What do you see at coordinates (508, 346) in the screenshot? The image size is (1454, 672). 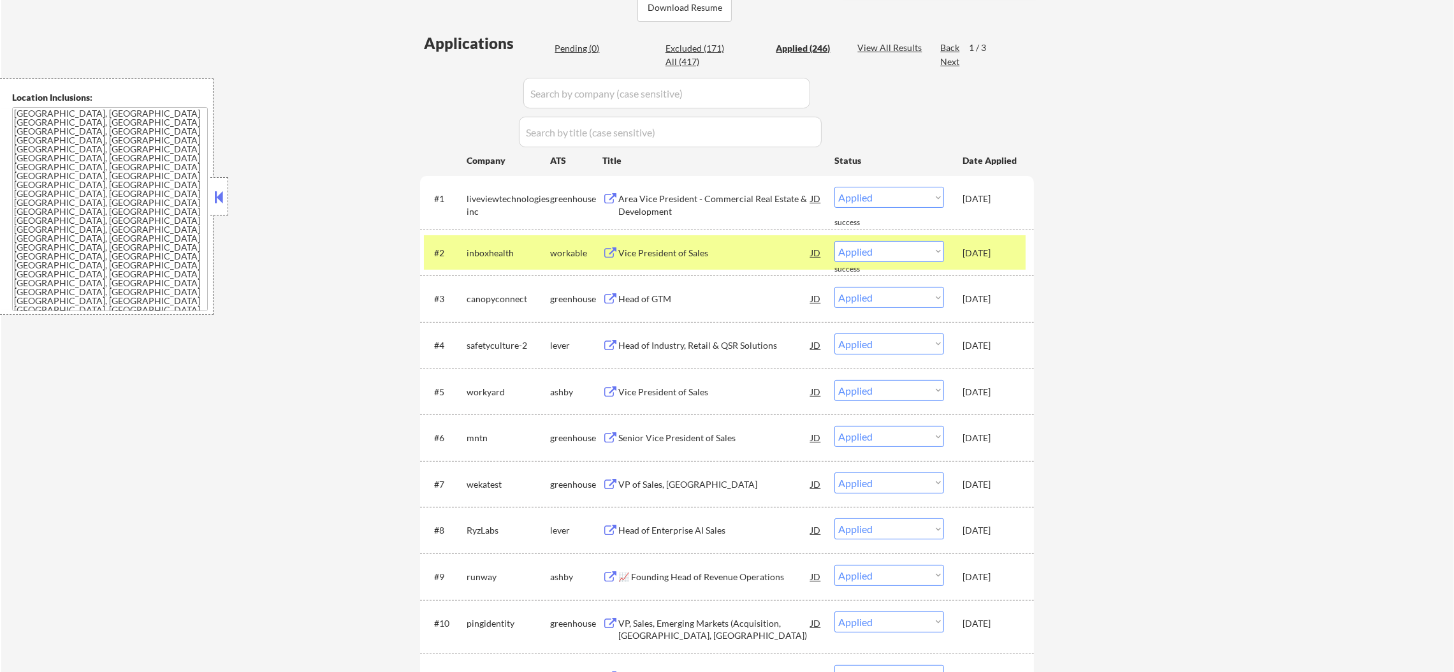 I see `div: safetyculture-2` at bounding box center [508, 346].